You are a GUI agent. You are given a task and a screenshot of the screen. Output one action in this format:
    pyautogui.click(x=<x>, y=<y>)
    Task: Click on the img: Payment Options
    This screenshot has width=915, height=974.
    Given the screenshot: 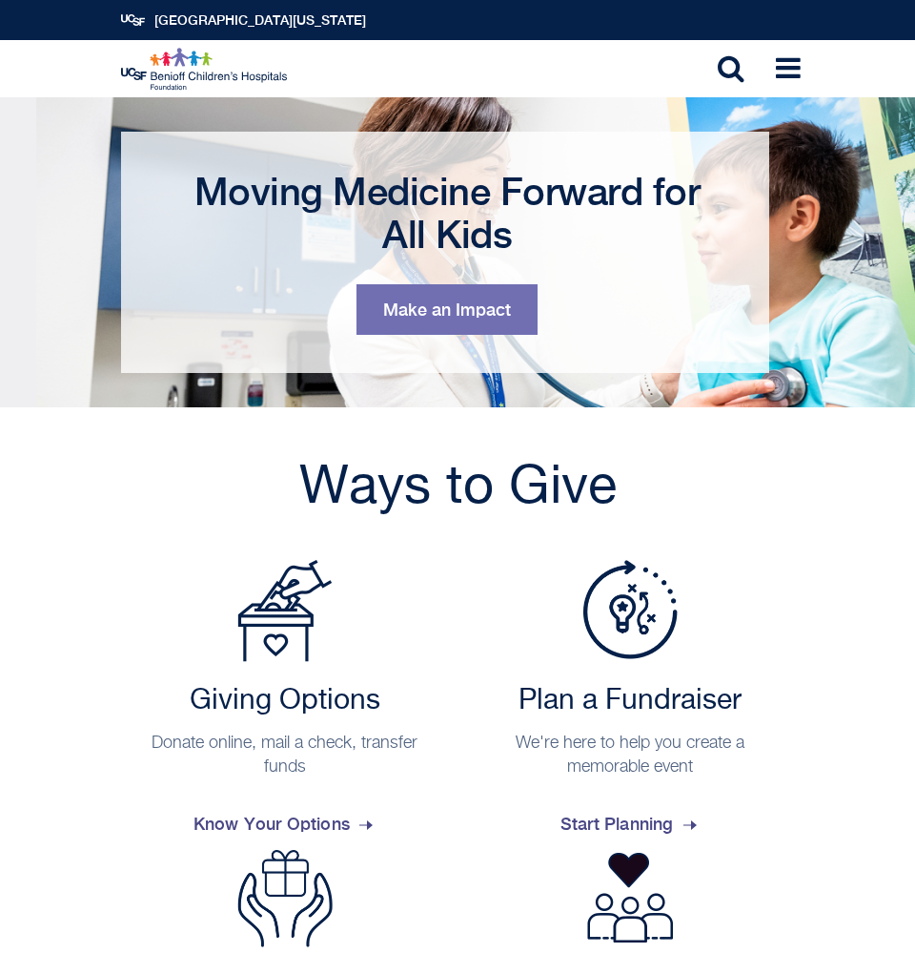 What is the action you would take?
    pyautogui.click(x=285, y=610)
    